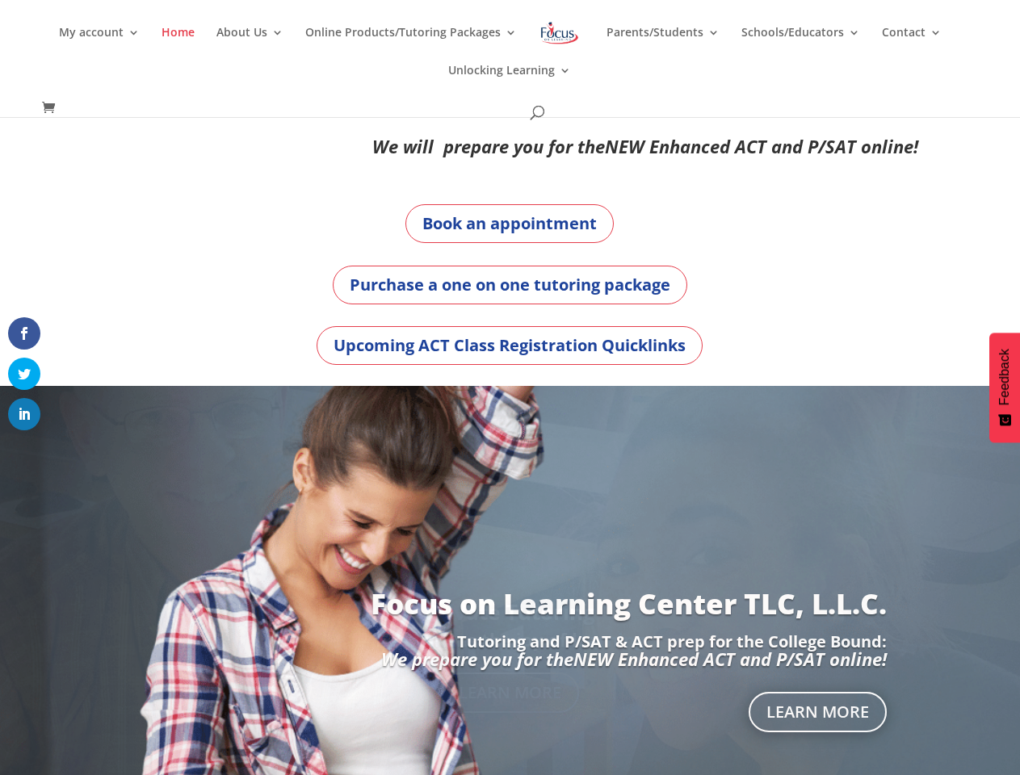 The height and width of the screenshot is (775, 1020). What do you see at coordinates (912, 45) in the screenshot?
I see `a: Contact` at bounding box center [912, 45].